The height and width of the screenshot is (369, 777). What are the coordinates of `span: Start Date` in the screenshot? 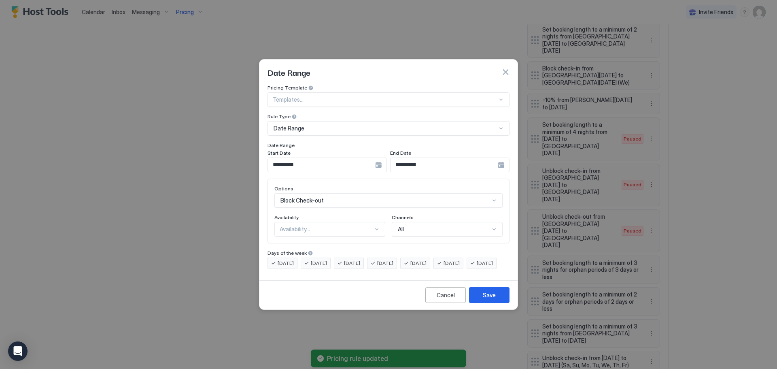 It's located at (279, 153).